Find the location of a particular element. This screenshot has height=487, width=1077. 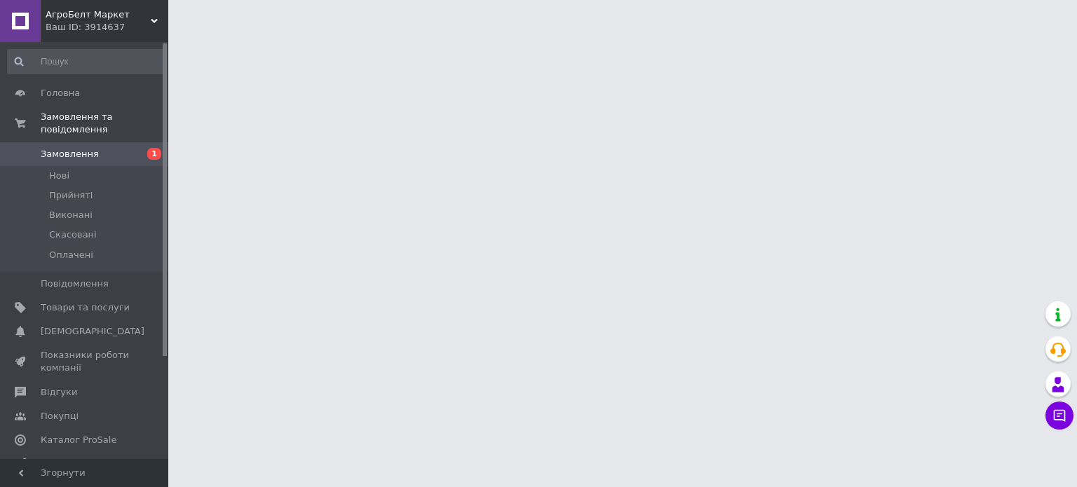

input: Пошук is located at coordinates (86, 62).